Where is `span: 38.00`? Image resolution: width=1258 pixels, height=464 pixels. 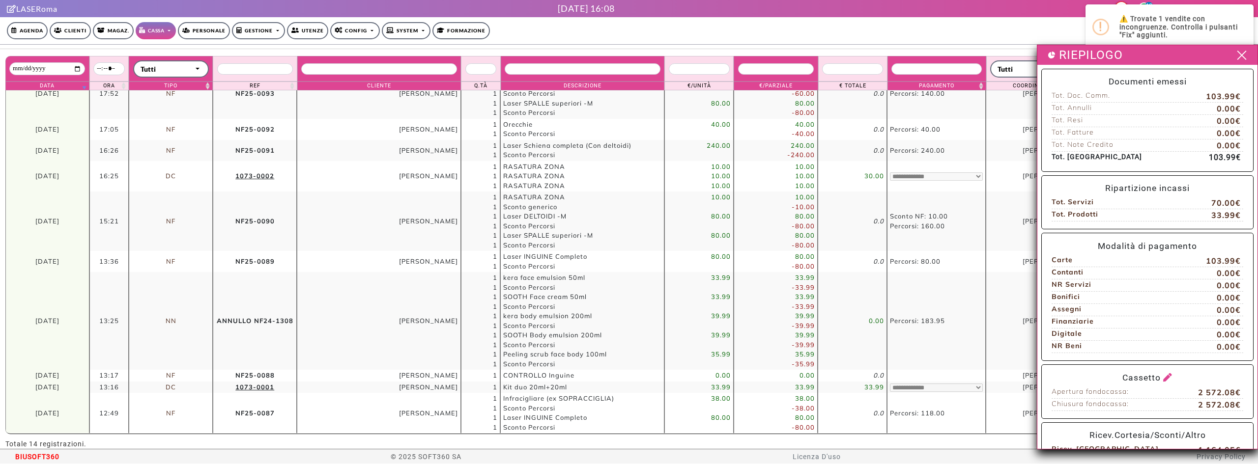 span: 38.00 is located at coordinates (805, 399).